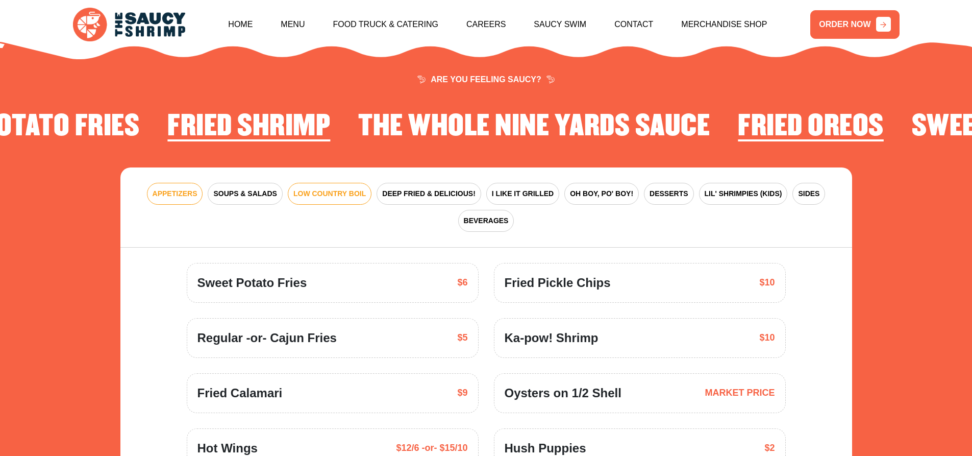 The height and width of the screenshot is (456, 972). Describe the element at coordinates (129, 24) in the screenshot. I see `img: logo` at that location.